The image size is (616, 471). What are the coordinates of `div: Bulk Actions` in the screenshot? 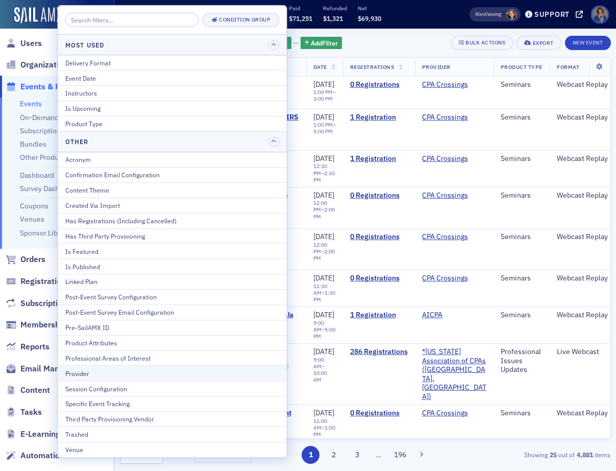 It's located at (486, 42).